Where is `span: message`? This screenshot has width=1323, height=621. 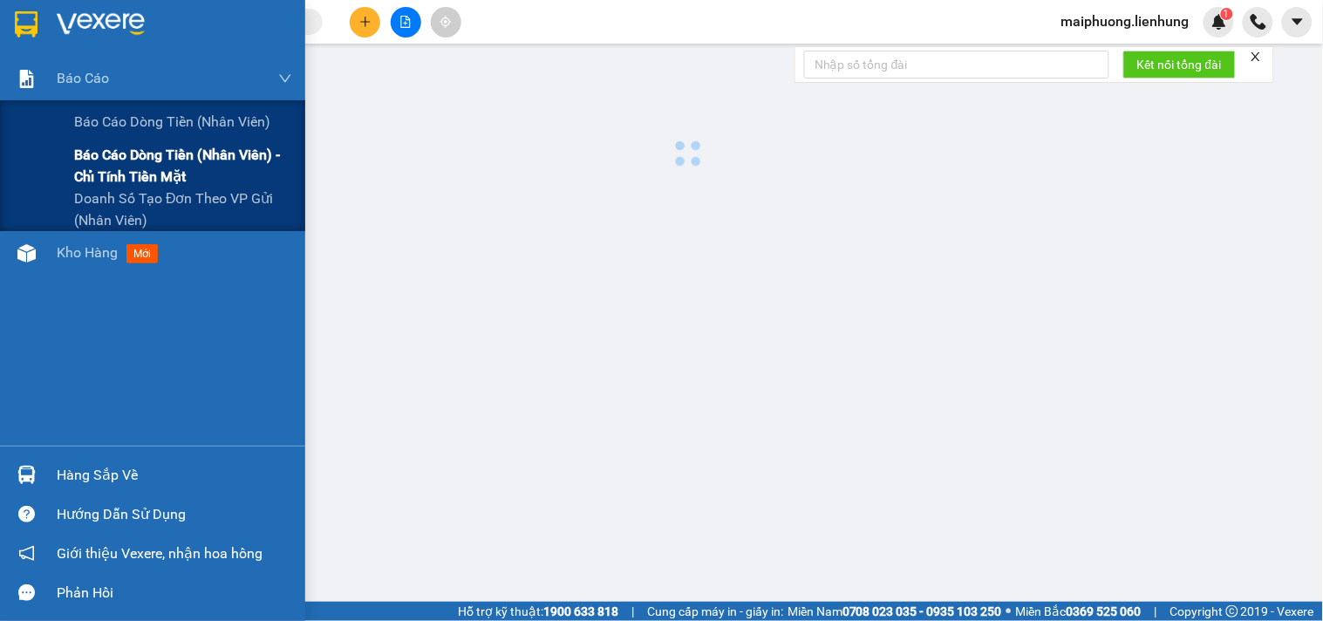
span: message is located at coordinates (26, 592).